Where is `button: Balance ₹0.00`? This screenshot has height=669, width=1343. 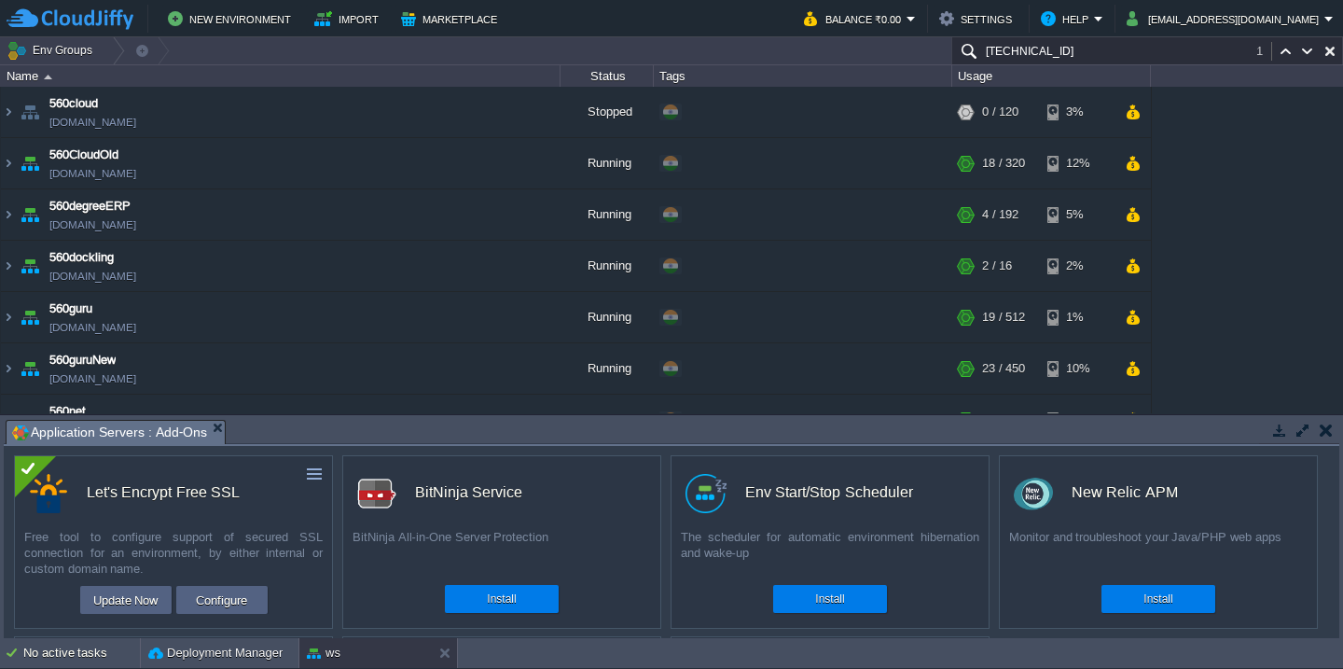
button: Balance ₹0.00 is located at coordinates (855, 19).